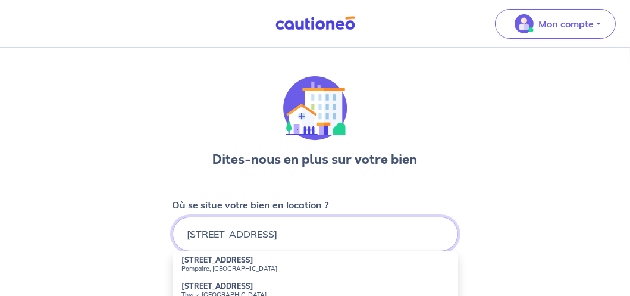 The height and width of the screenshot is (296, 630). Describe the element at coordinates (566, 24) in the screenshot. I see `p: Mon compte` at that location.